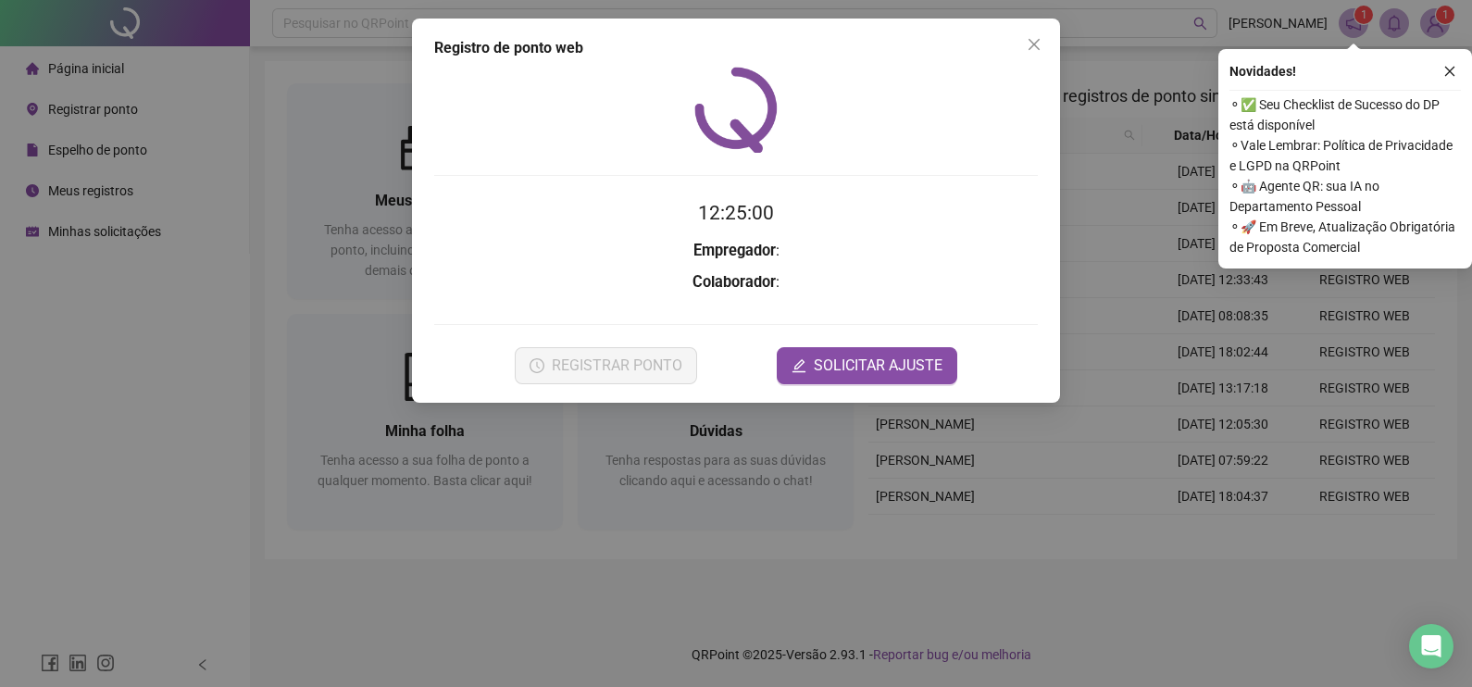 Image resolution: width=1472 pixels, height=687 pixels. What do you see at coordinates (1345, 237) in the screenshot?
I see `span: ⚬ 🚀 Em Breve, Atualização Obrigatória de Proposta Comercial` at bounding box center [1345, 237].